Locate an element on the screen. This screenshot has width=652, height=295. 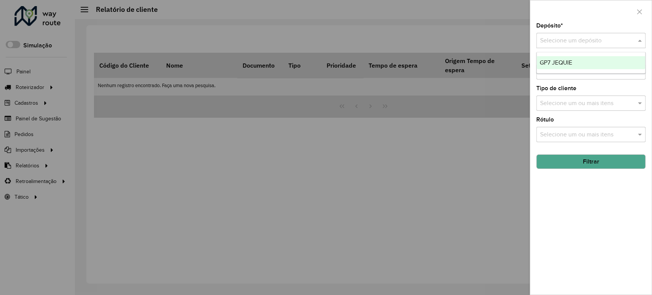
span: GP7 JEQUIE is located at coordinates (556, 62).